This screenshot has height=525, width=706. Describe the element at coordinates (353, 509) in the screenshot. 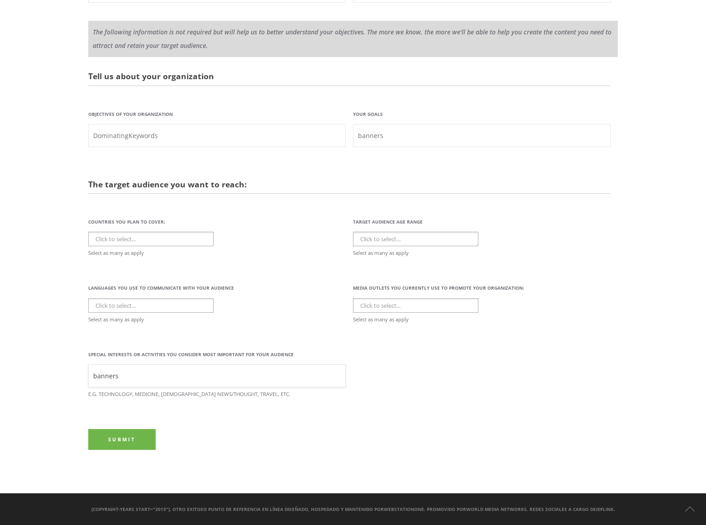

I see `div: [copyright-years start="2015"]. Otro exitoso punto de referencia en línea diseñado, hospedado y m...` at that location.